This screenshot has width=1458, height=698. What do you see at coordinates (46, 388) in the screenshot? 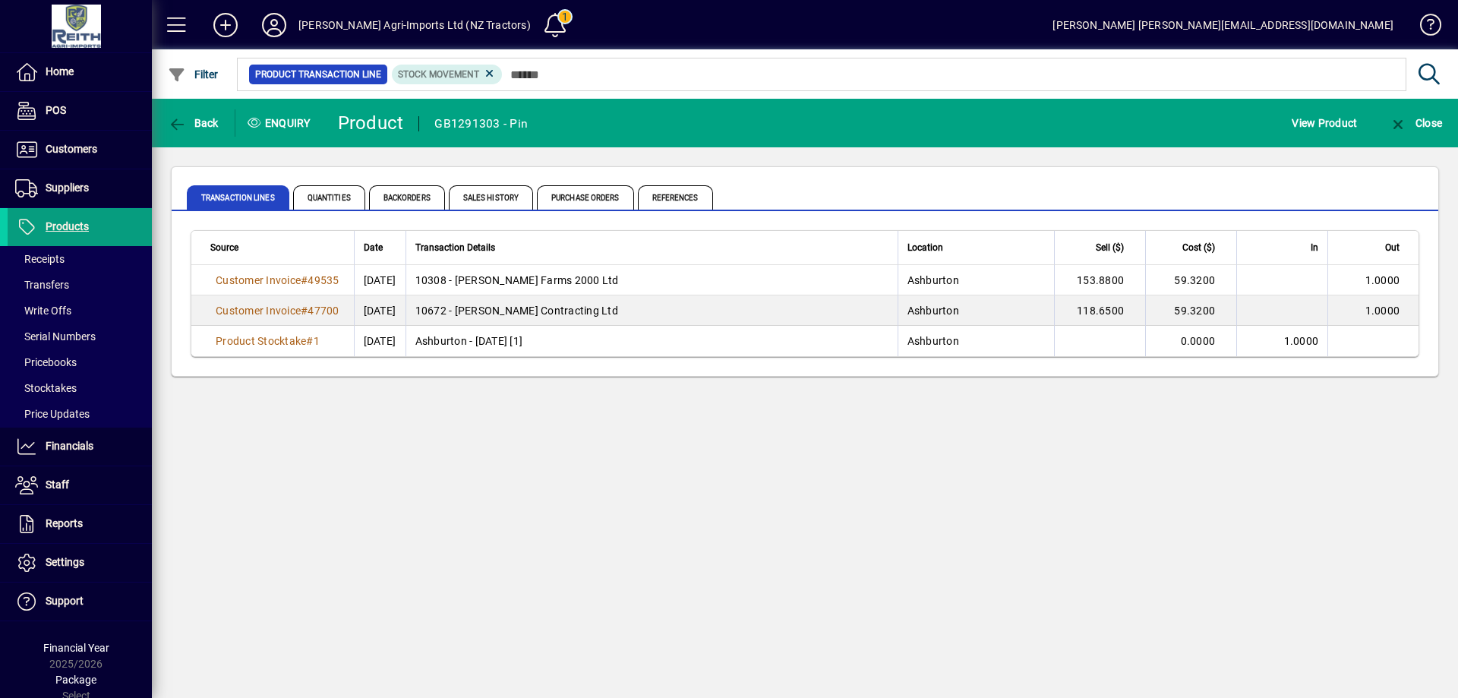
I see `span: Stocktakes` at bounding box center [46, 388].